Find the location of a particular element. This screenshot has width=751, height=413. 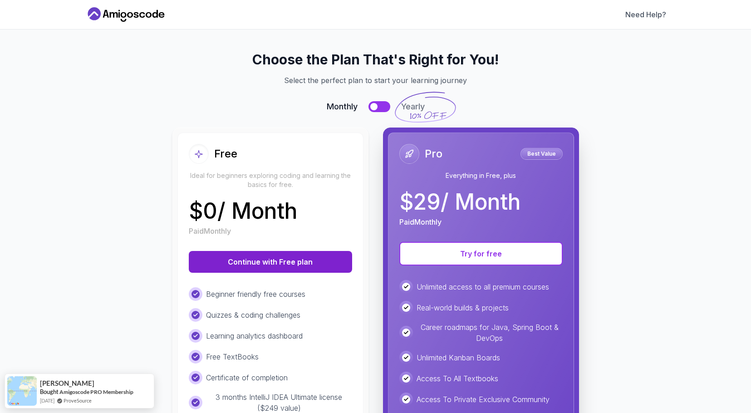

p: Select the perfect plan to start your learning journey is located at coordinates (376, 80).